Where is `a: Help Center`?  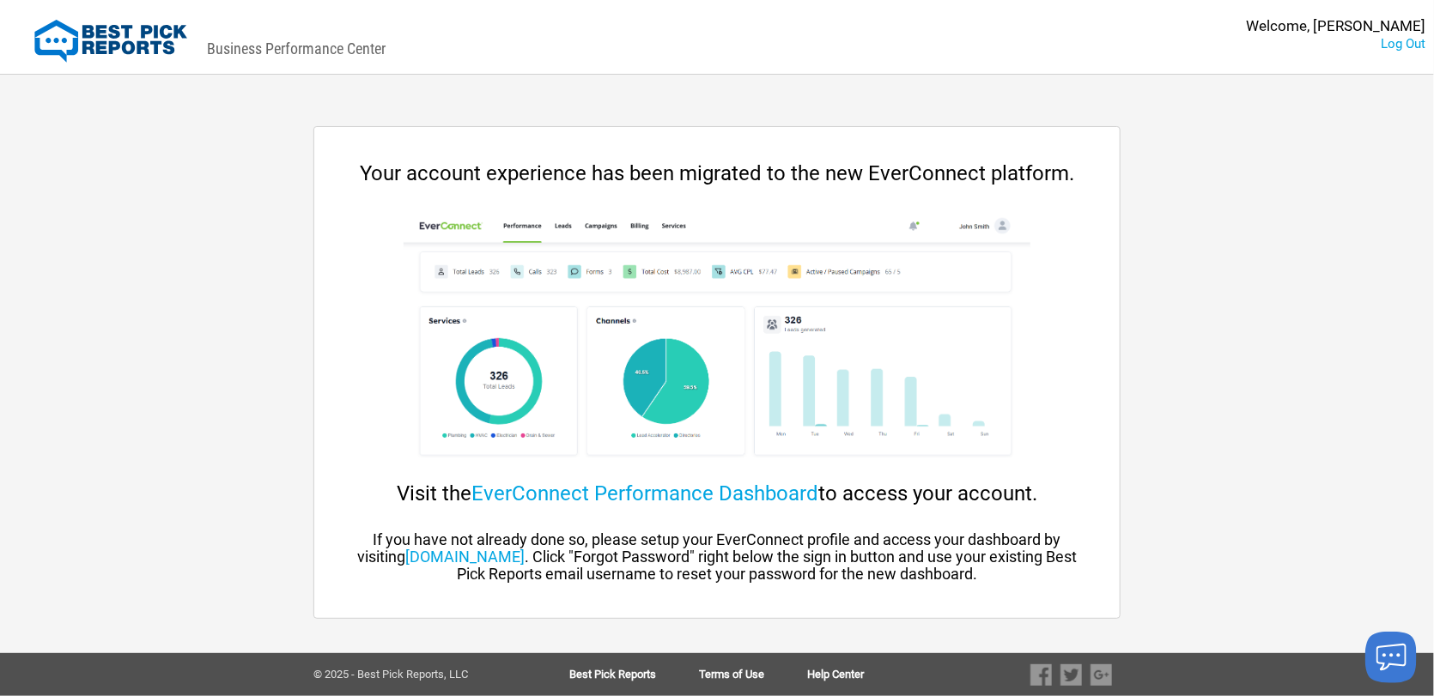 a: Help Center is located at coordinates (836, 675).